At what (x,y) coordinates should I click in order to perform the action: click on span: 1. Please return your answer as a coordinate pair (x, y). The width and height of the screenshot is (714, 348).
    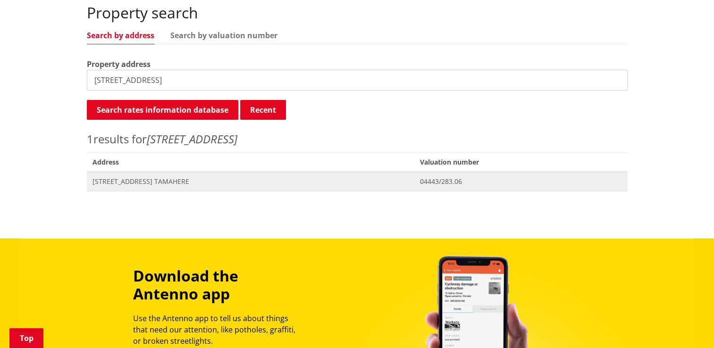
    Looking at the image, I should click on (90, 139).